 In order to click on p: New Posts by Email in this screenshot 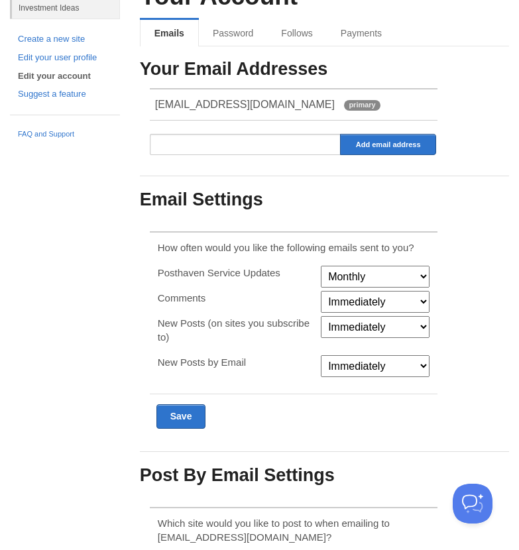, I will do `click(235, 362)`.